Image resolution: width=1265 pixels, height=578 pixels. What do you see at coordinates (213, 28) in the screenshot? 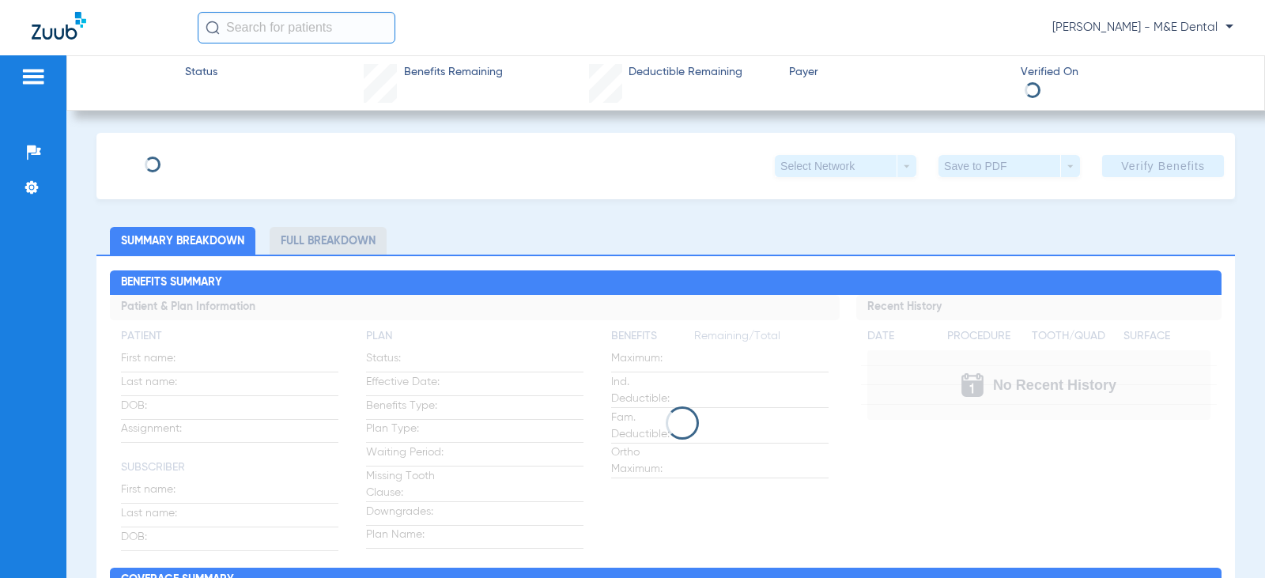
I see `img: Search Icon` at bounding box center [213, 28].